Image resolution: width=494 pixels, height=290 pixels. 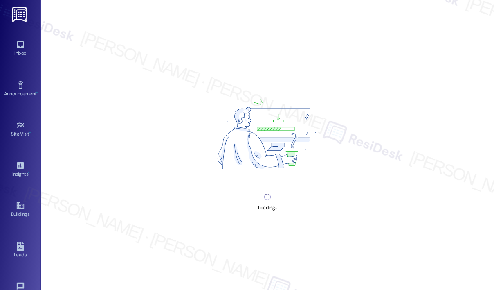 I want to click on a: Inbox, so click(x=20, y=49).